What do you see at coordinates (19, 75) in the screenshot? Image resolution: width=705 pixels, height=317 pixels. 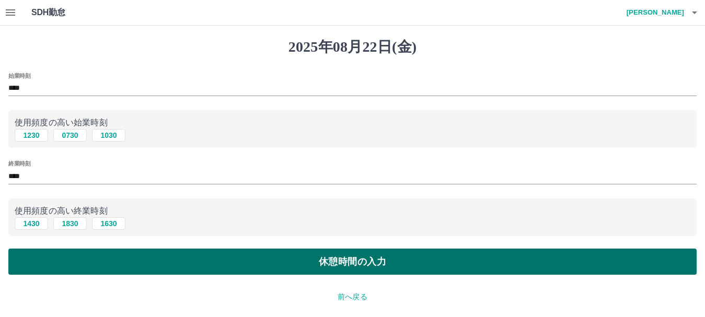 I see `label: 始業時刻` at bounding box center [19, 75].